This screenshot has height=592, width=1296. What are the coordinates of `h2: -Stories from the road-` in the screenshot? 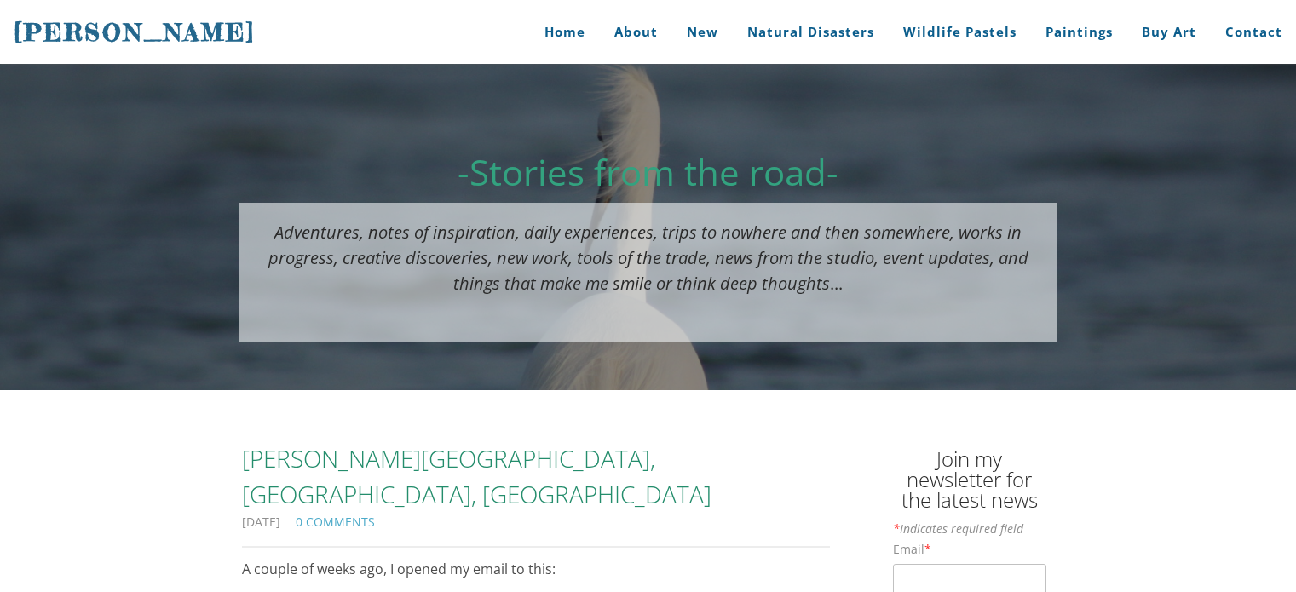 It's located at (648, 172).